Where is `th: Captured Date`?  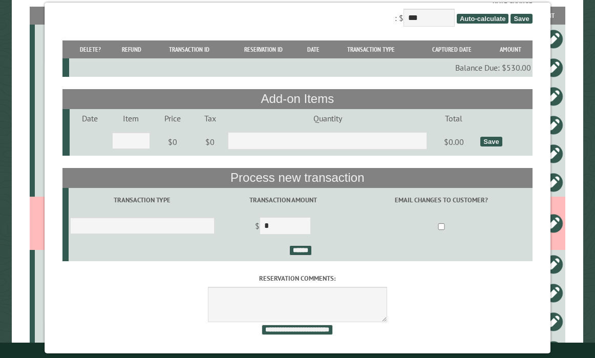
th: Captured Date is located at coordinates (452, 49).